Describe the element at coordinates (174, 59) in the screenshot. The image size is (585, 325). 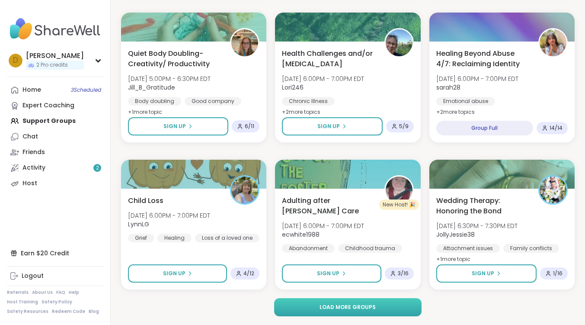
I see `span: Quiet Body Doubling- Creativity/ Productivity` at that location.